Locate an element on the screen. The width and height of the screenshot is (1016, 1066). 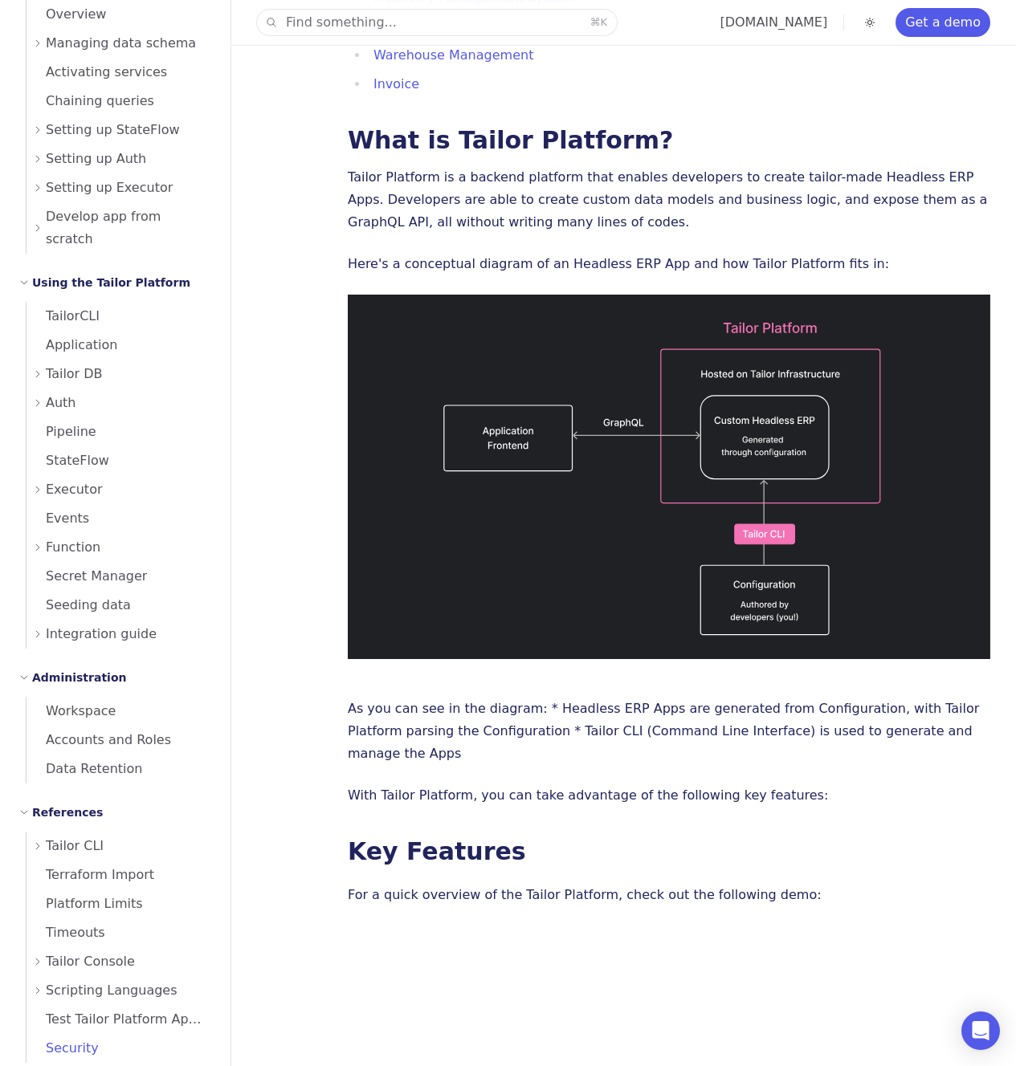
span: Chaining queries is located at coordinates (90, 100).